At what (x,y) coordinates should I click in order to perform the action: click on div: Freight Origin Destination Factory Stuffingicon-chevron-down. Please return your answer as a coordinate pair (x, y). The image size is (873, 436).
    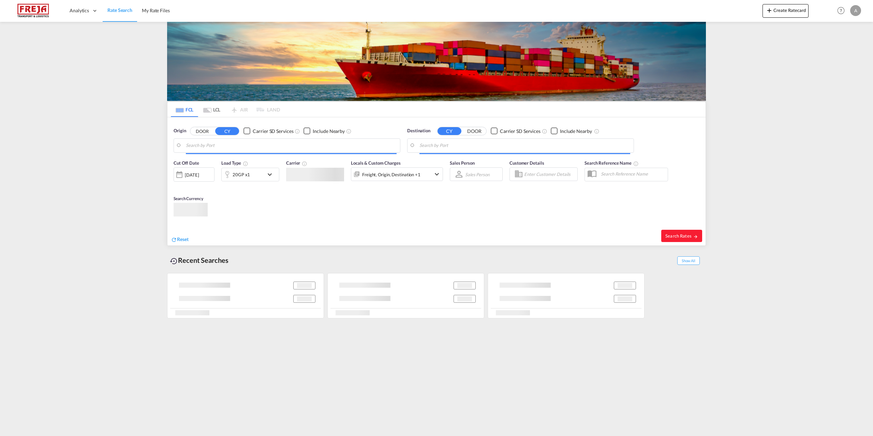
    Looking at the image, I should click on (397, 174).